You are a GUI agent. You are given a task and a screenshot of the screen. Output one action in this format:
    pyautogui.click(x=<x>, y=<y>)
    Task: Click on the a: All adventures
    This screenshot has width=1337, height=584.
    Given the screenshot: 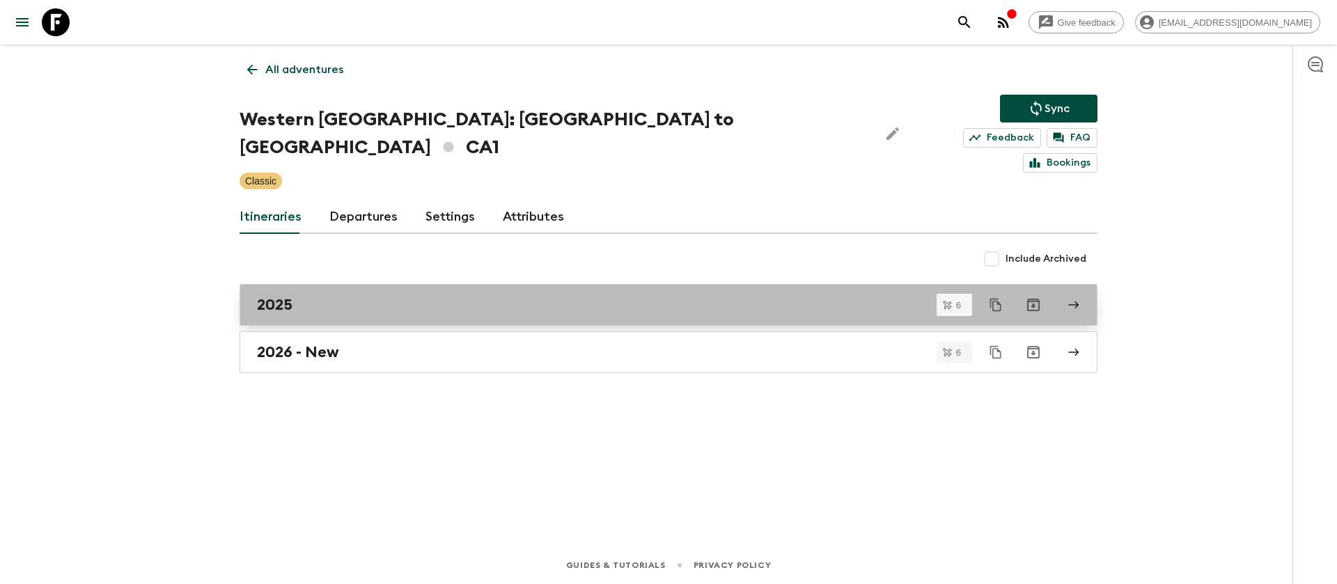 What is the action you would take?
    pyautogui.click(x=295, y=70)
    